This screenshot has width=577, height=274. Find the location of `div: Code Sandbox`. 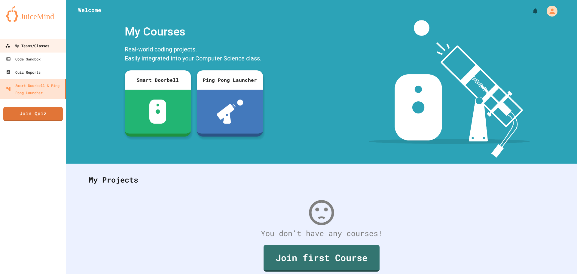

div: Code Sandbox is located at coordinates (23, 59).